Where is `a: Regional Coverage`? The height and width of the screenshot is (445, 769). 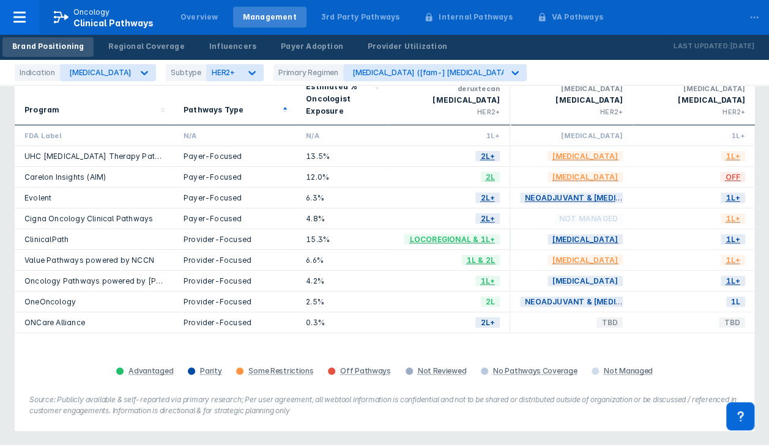 a: Regional Coverage is located at coordinates (146, 47).